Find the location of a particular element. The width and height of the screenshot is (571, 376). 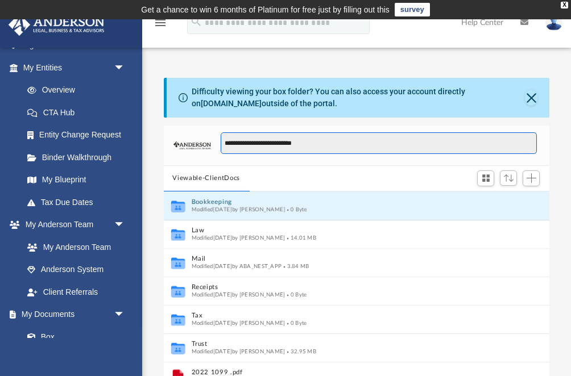

button: Close is located at coordinates (531, 98).